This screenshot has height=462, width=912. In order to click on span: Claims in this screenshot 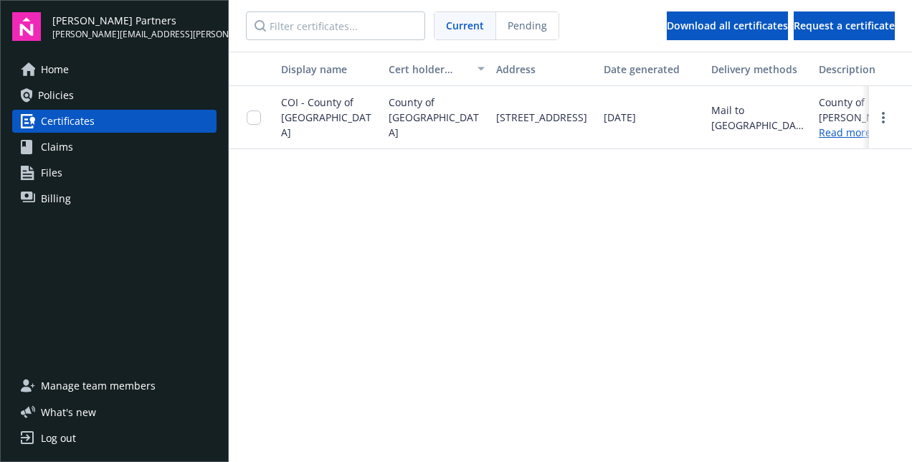, I will do `click(57, 147)`.